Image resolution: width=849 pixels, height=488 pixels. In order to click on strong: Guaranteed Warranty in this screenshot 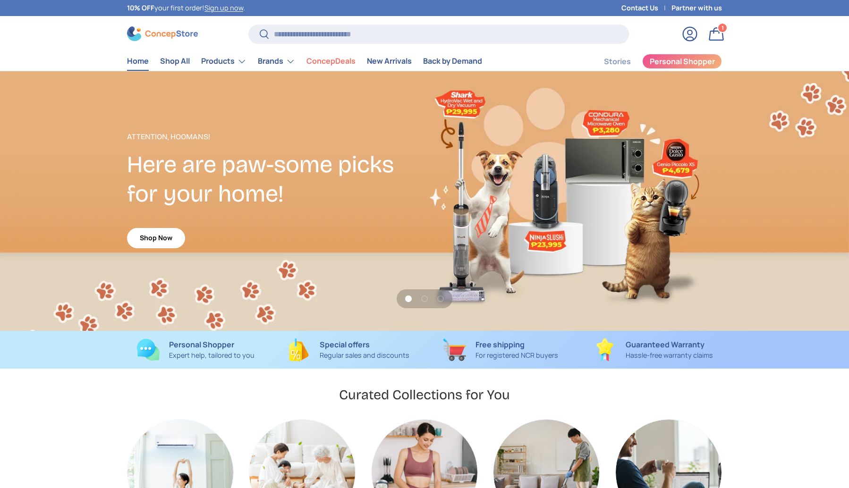, I will do `click(665, 345)`.